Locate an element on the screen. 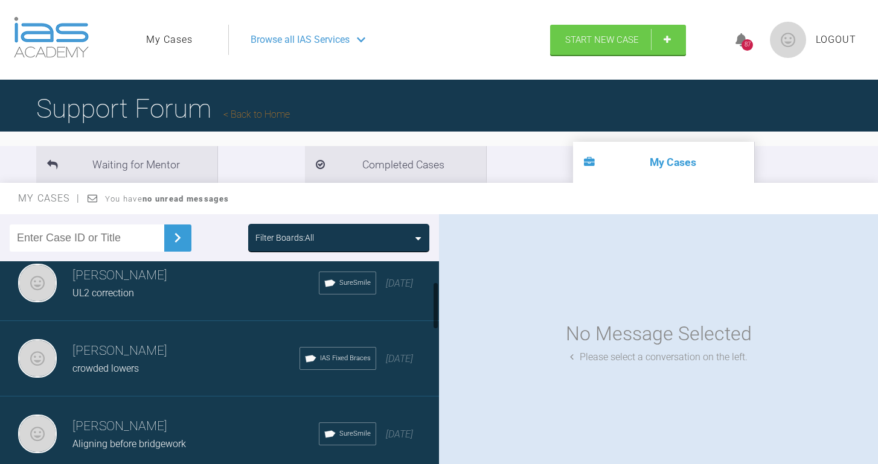  div: Filter Boards: All is located at coordinates (284, 238).